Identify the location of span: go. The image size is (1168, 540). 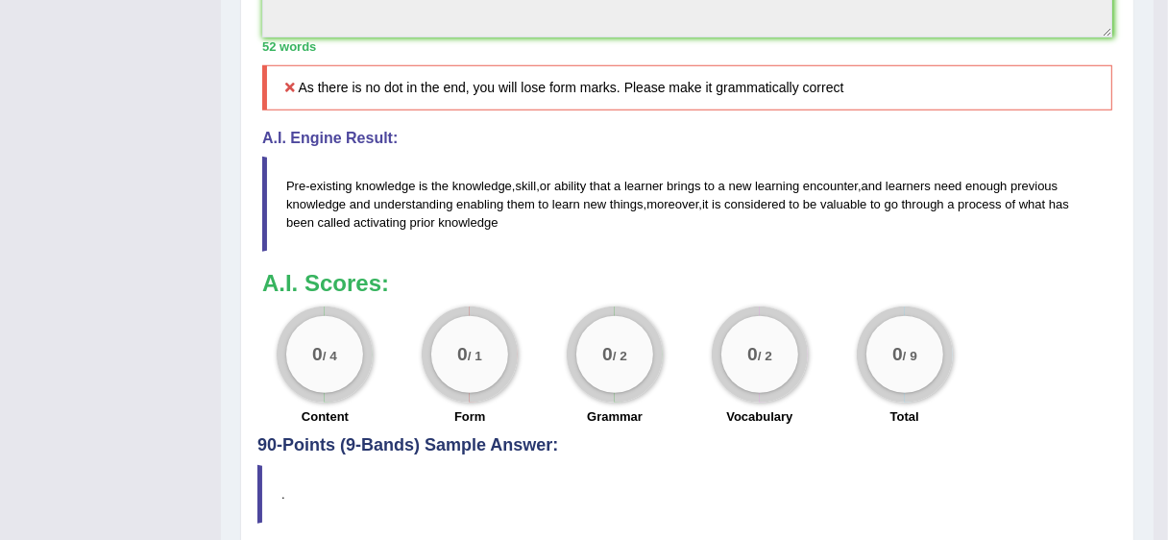
(892, 204).